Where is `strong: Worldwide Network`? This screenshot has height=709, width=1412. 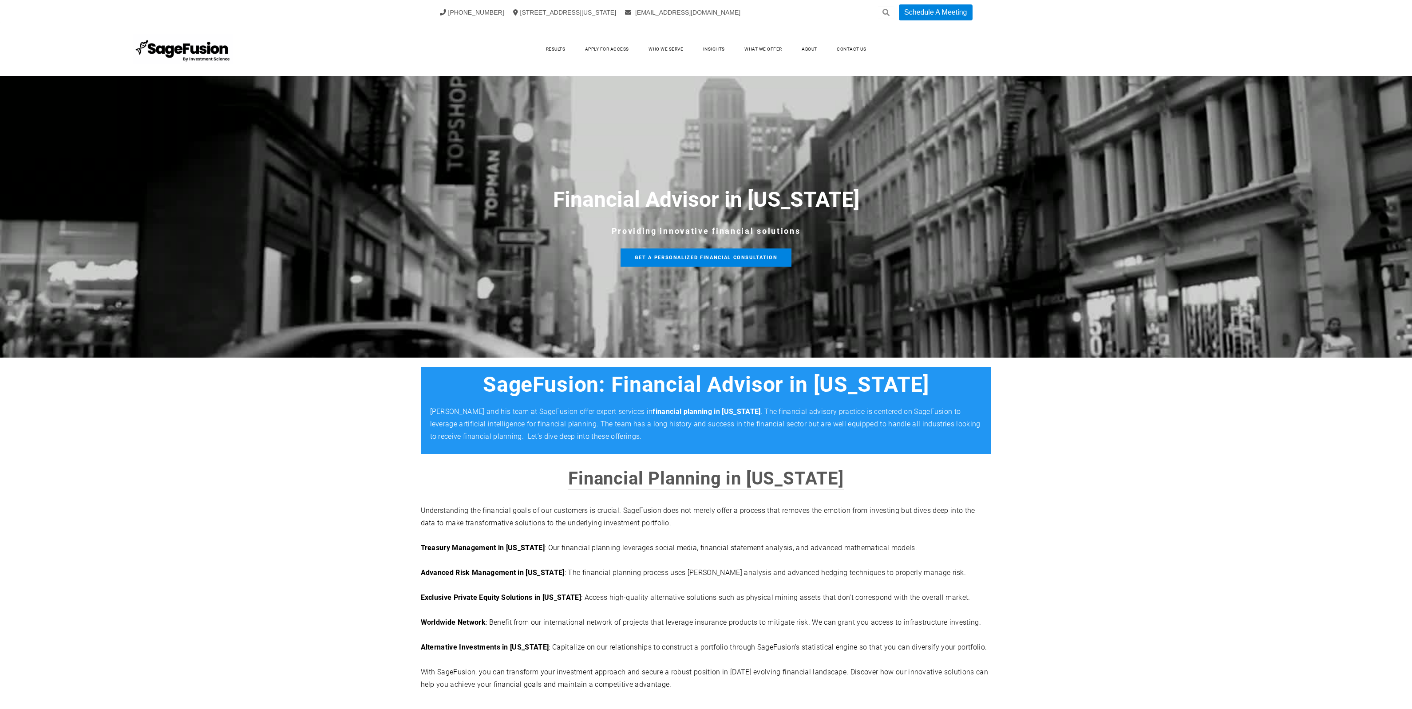 strong: Worldwide Network is located at coordinates (453, 622).